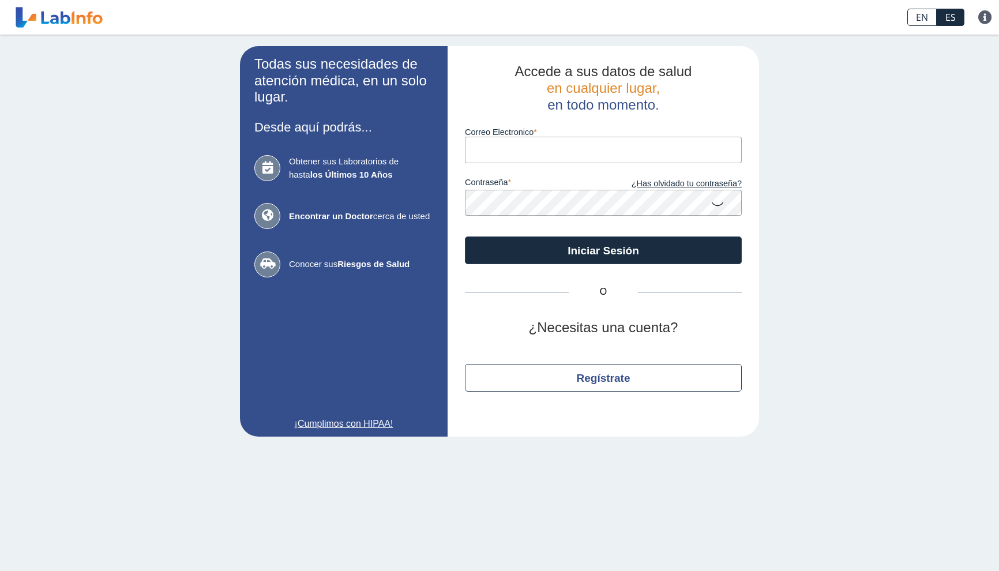 Image resolution: width=999 pixels, height=571 pixels. I want to click on a: ES, so click(951, 17).